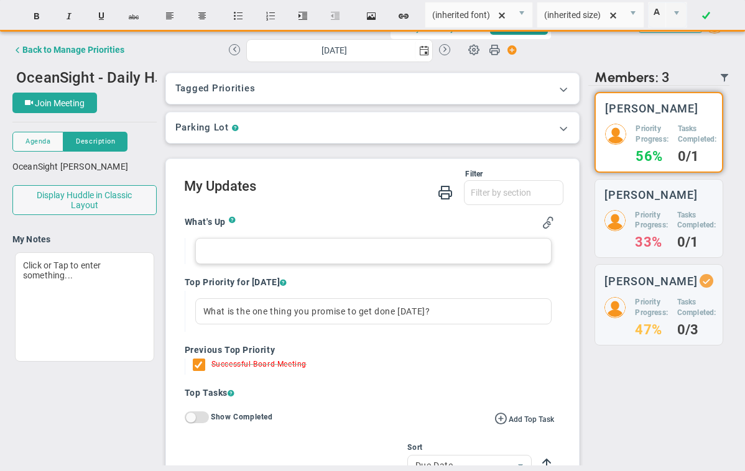 Image resolution: width=745 pixels, height=471 pixels. I want to click on button: Join Meeting, so click(55, 103).